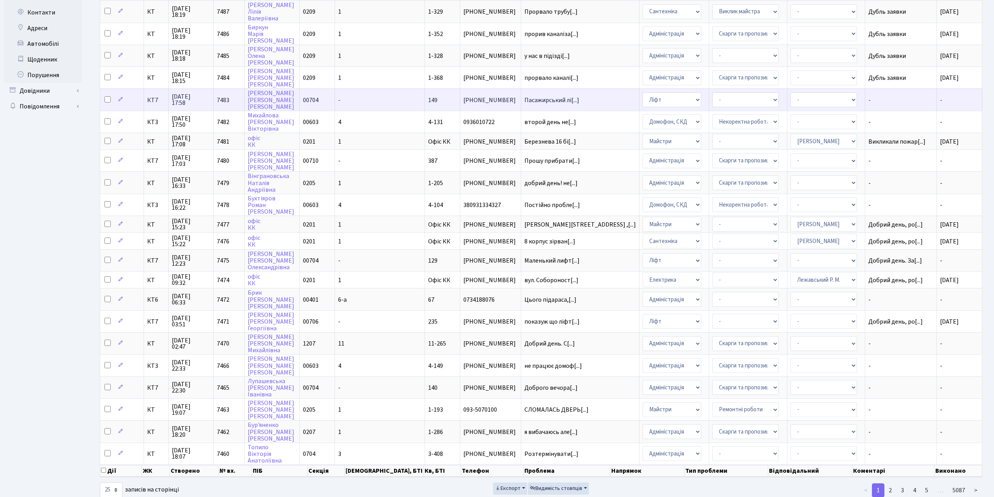 This screenshot has height=497, width=994. Describe the element at coordinates (647, 471) in the screenshot. I see `th: Напрямок` at that location.